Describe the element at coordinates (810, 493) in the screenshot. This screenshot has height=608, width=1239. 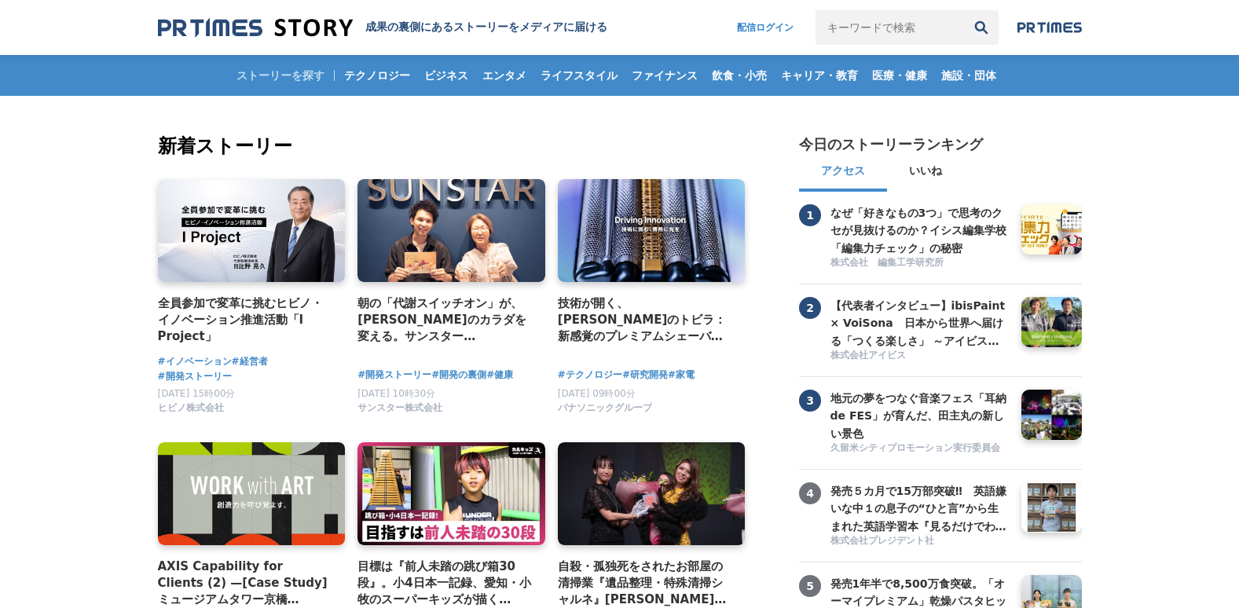
I see `span: 4` at that location.